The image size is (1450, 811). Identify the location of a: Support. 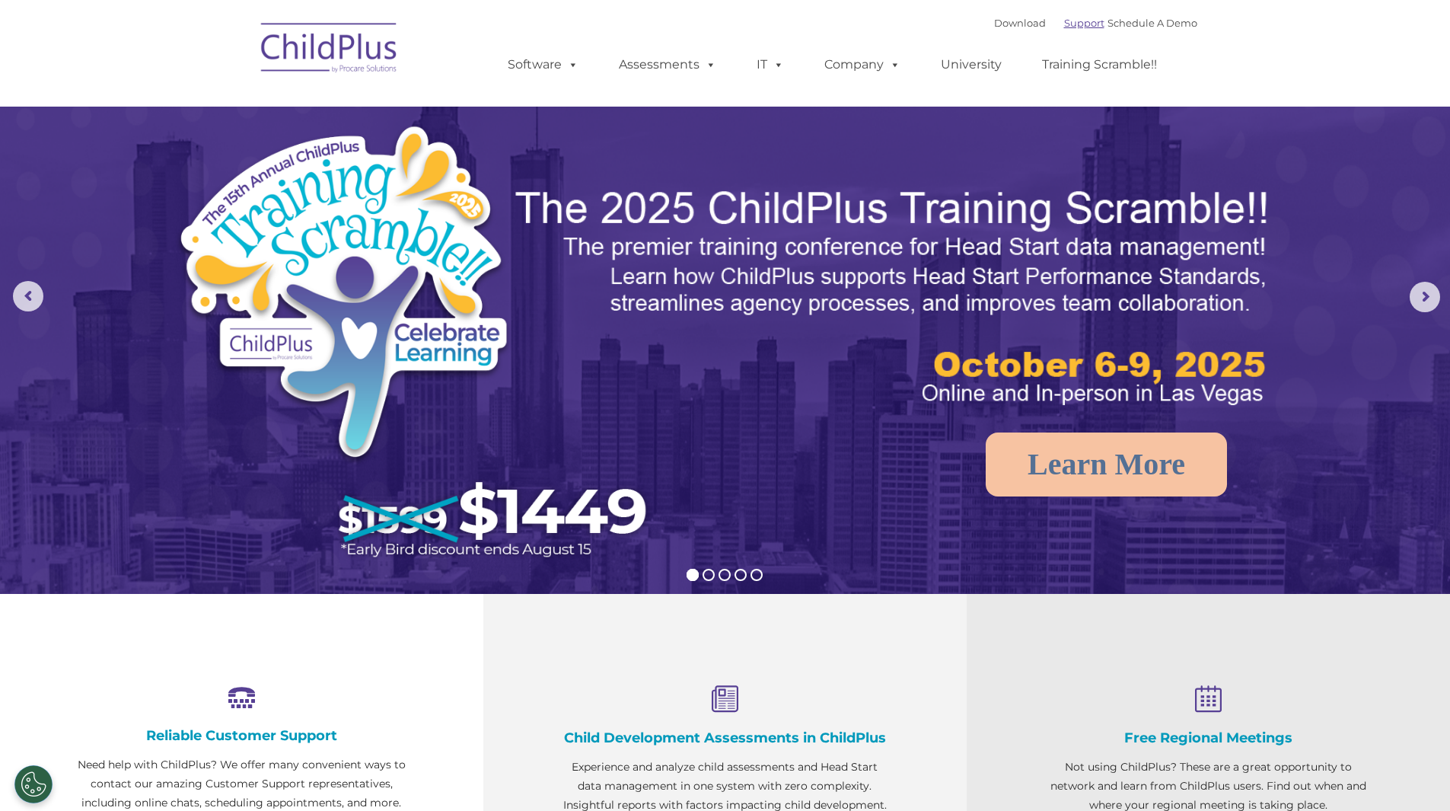
(1084, 23).